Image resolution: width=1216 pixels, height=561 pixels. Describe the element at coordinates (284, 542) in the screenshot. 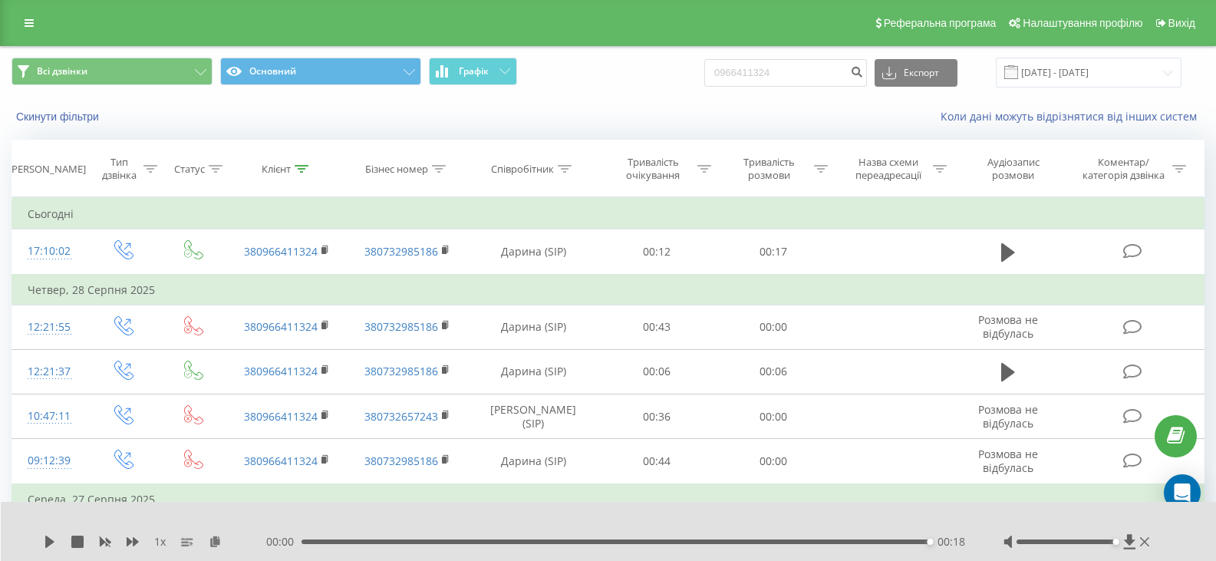

I see `span: 00:00` at that location.